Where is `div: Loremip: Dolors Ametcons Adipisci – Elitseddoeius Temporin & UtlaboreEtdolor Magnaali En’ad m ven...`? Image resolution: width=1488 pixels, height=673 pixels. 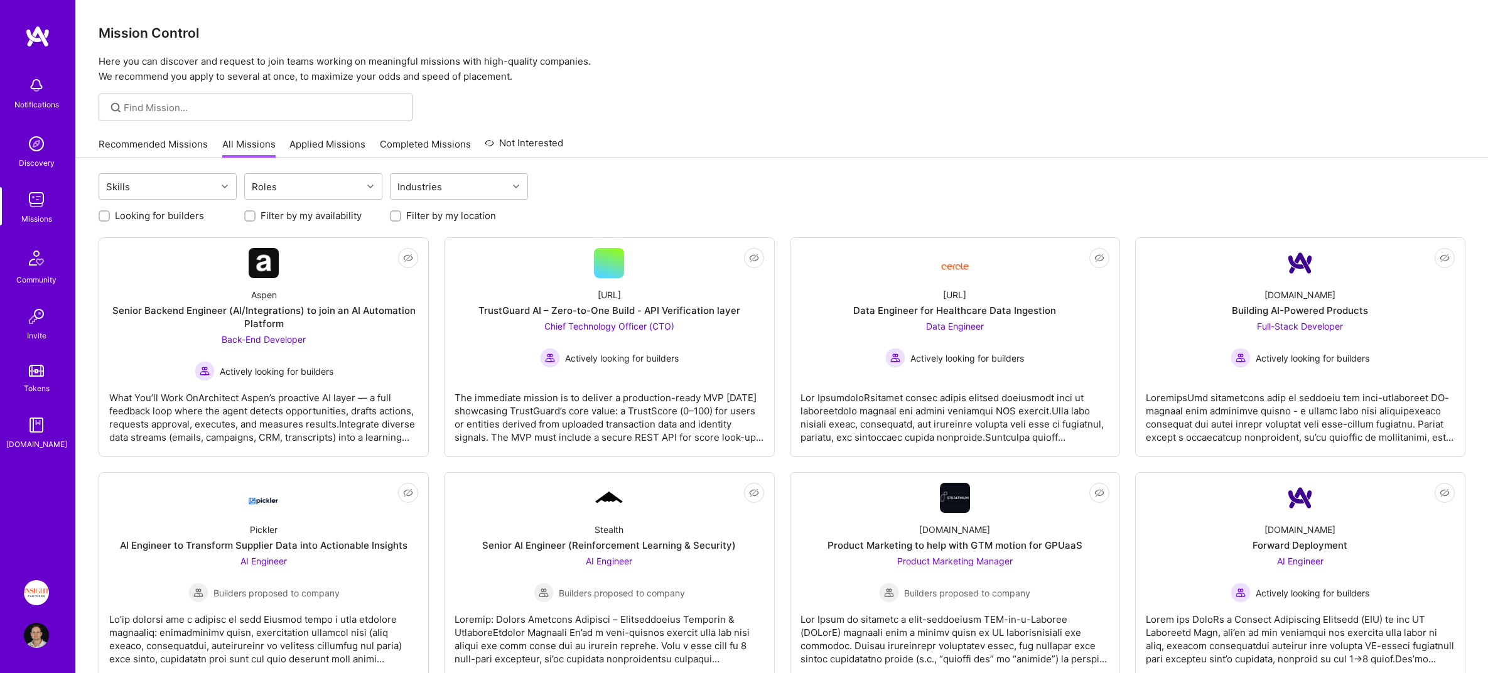 div: Loremip: Dolors Ametcons Adipisci – Elitseddoeius Temporin & UtlaboreEtdolor Magnaali En’ad m ven... is located at coordinates (609, 634).